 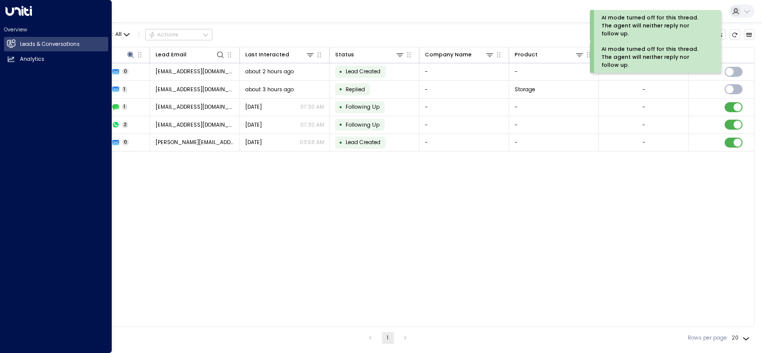 I want to click on span: Storage, so click(x=525, y=89).